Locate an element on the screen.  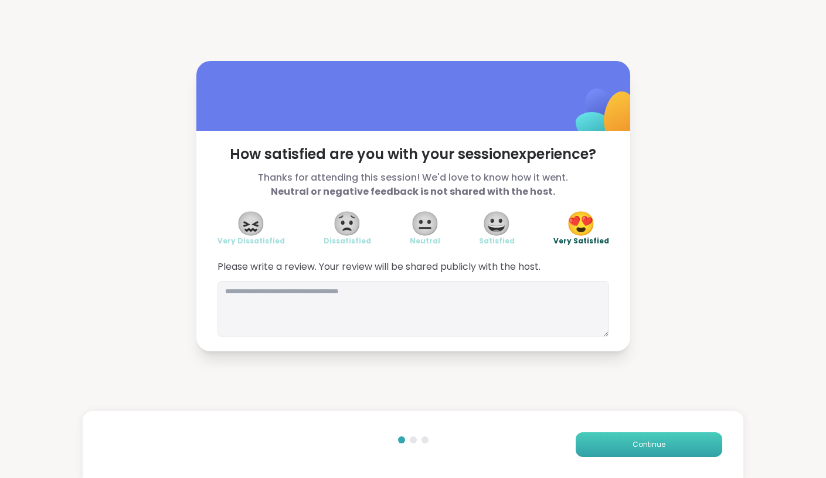
span: Continue is located at coordinates (649, 444).